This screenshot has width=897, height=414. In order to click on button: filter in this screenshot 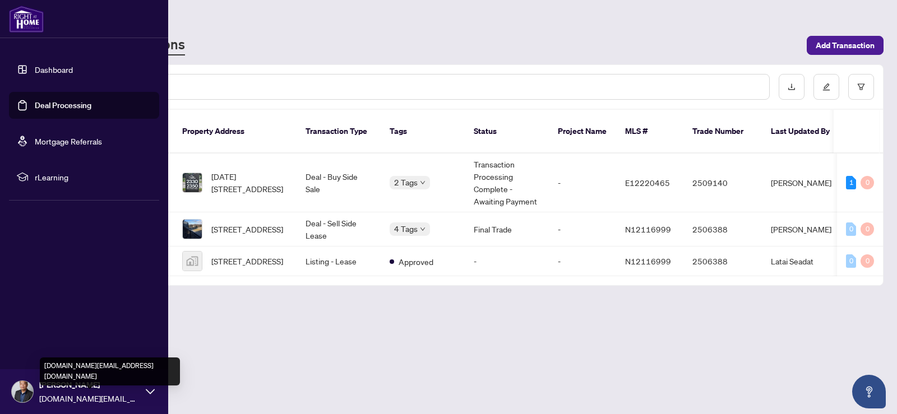, I will do `click(861, 87)`.